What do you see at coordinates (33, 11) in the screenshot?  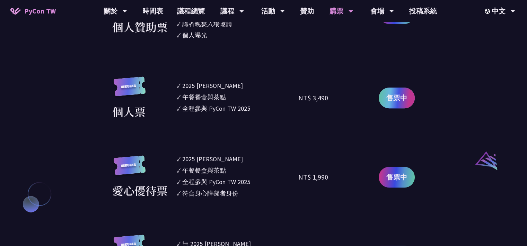 I see `a: PyCon TW` at bounding box center [33, 11].